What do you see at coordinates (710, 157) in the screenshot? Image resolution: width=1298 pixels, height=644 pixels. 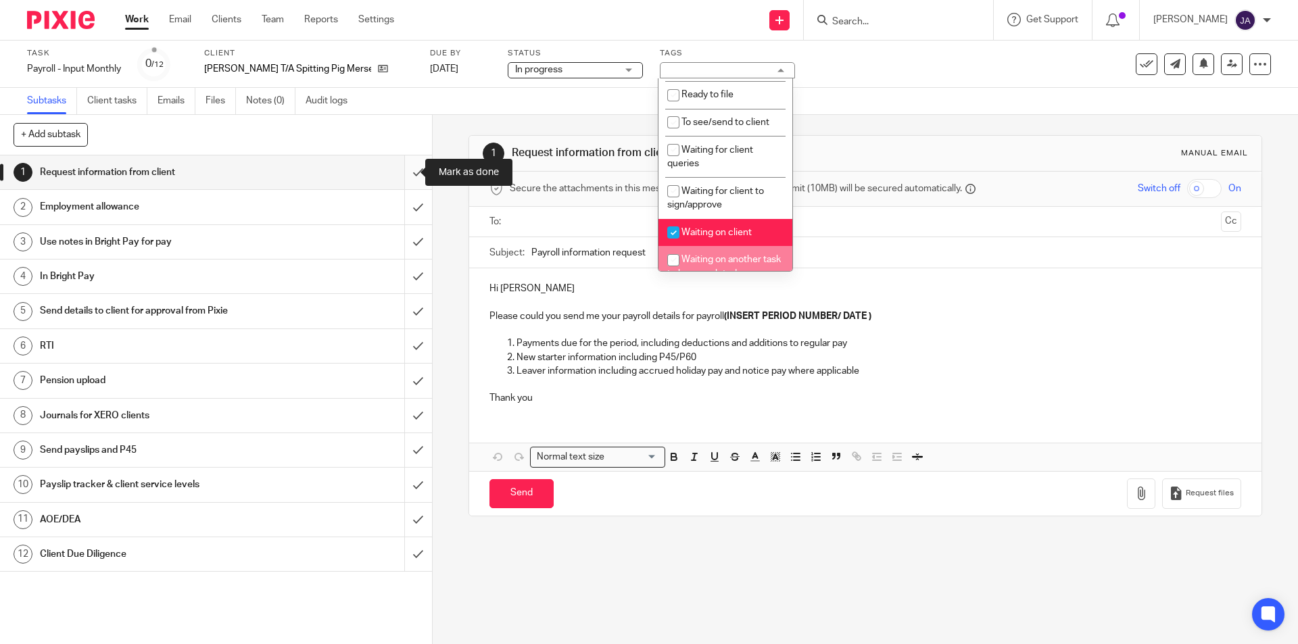 I see `span: Waiting for client queries` at bounding box center [710, 157].